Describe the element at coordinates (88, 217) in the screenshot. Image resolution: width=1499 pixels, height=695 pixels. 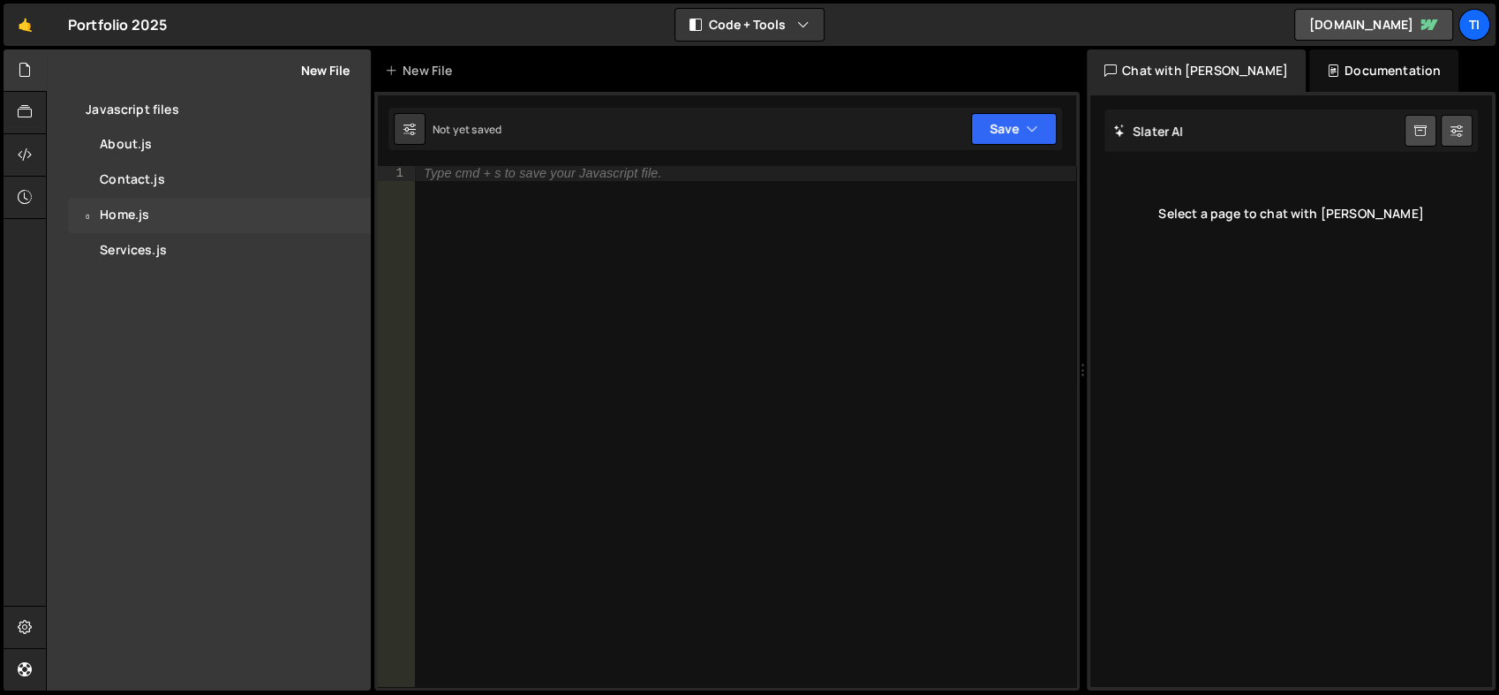
I see `span: 0` at that location.